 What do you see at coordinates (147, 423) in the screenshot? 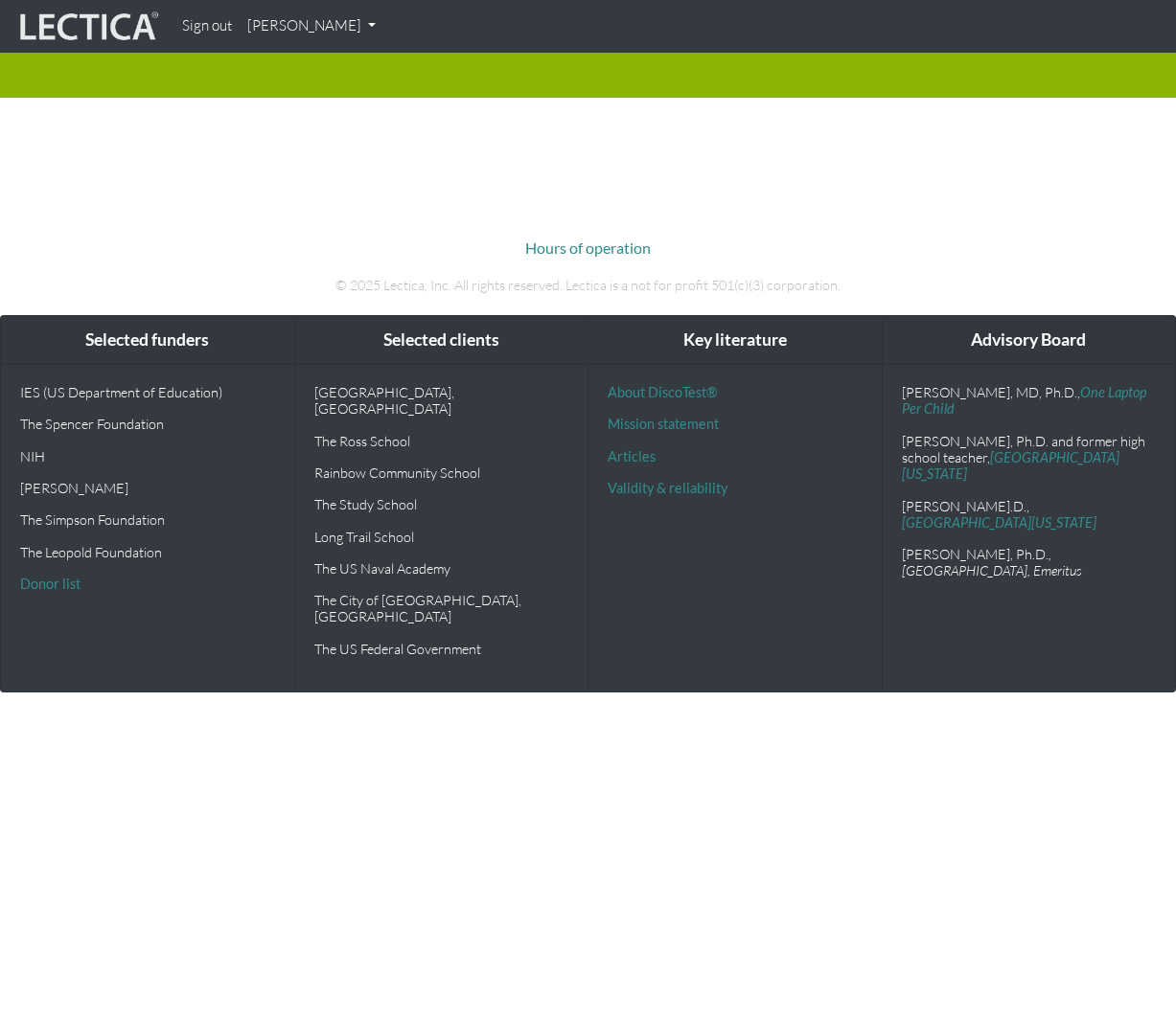
I see `p: The Spencer Foundation` at bounding box center [147, 423].